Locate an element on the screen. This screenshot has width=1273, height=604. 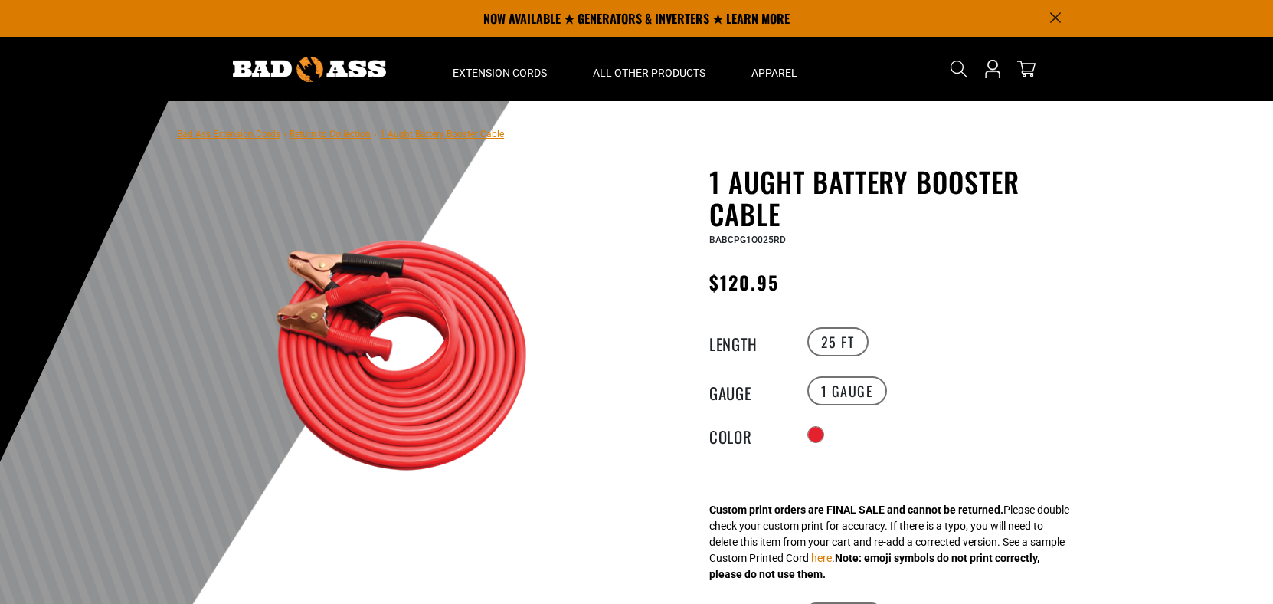
span: Extension Cords is located at coordinates (500, 73).